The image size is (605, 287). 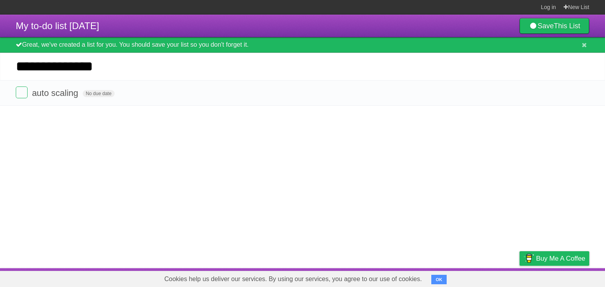 I want to click on a: Developers, so click(x=456, y=278).